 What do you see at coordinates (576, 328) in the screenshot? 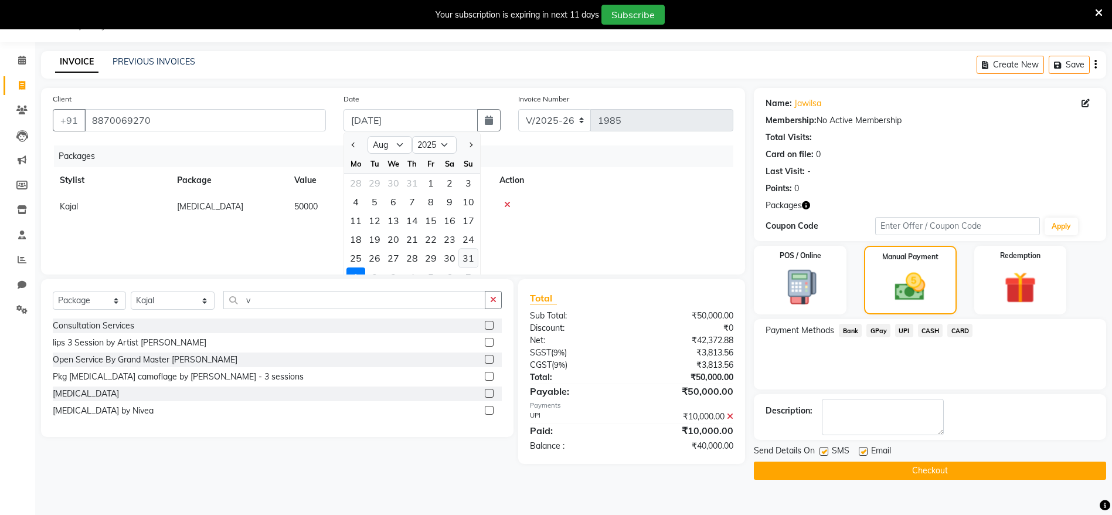
I see `div: Discount:` at bounding box center [576, 328].